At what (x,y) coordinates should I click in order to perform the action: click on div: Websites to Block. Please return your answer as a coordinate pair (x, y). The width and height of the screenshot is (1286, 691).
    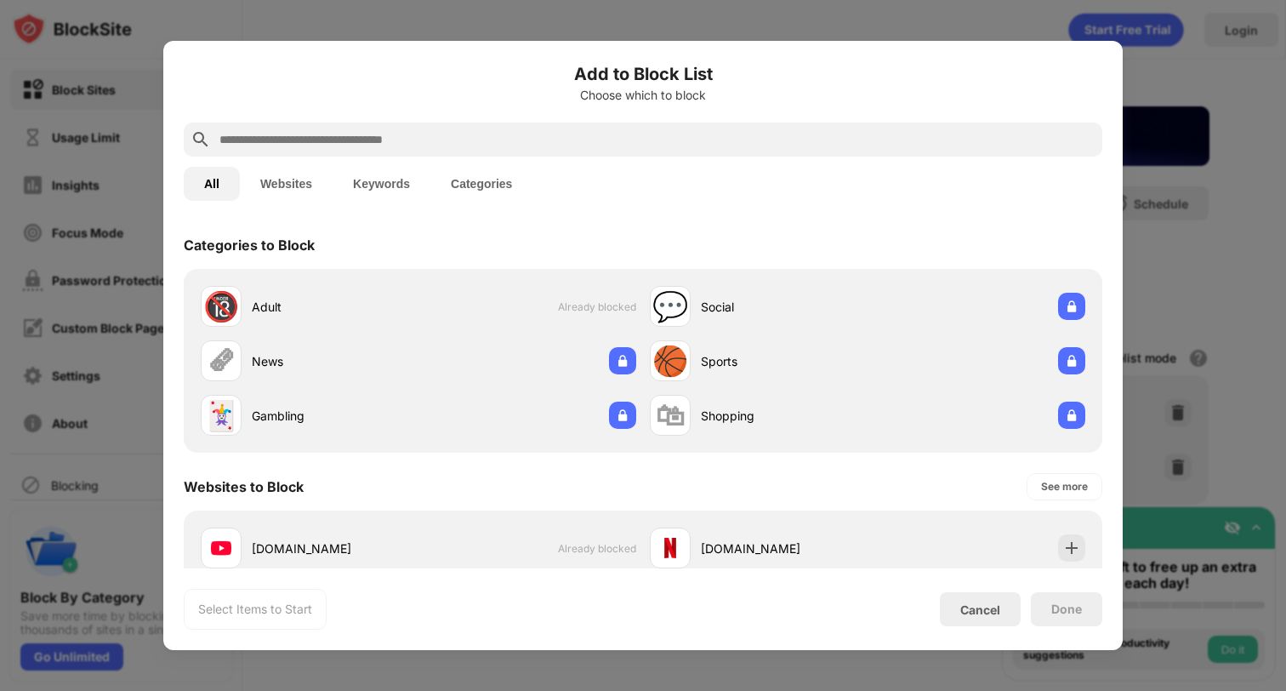
    Looking at the image, I should click on (243, 486).